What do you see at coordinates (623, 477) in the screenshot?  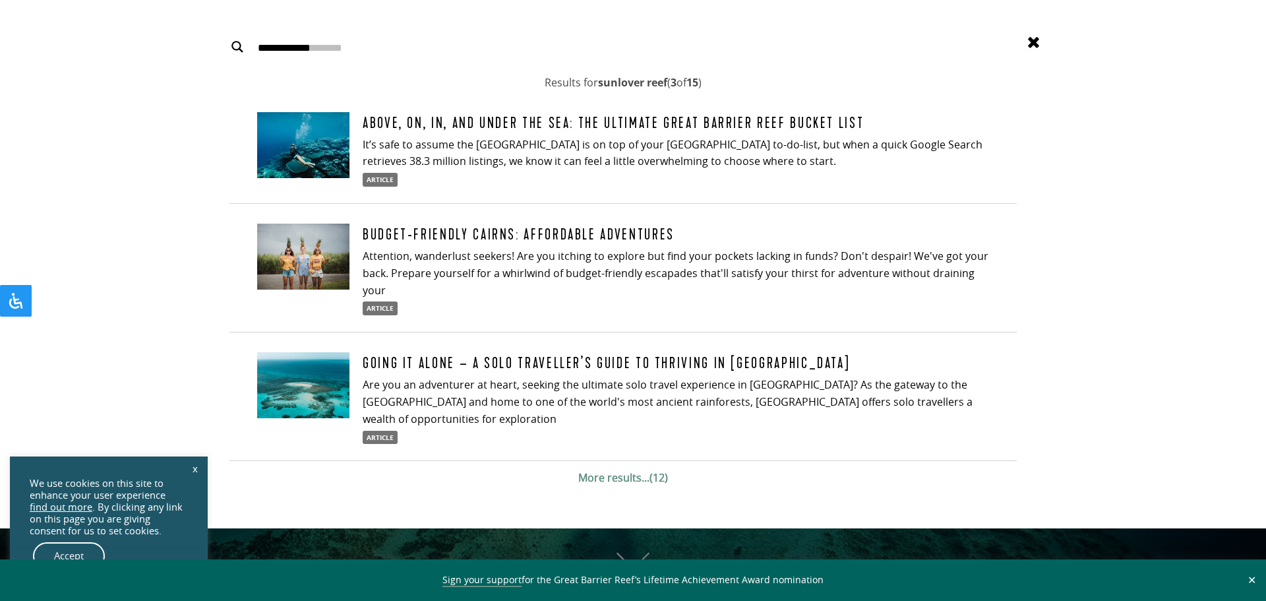 I see `a: More results...(12)` at bounding box center [623, 477].